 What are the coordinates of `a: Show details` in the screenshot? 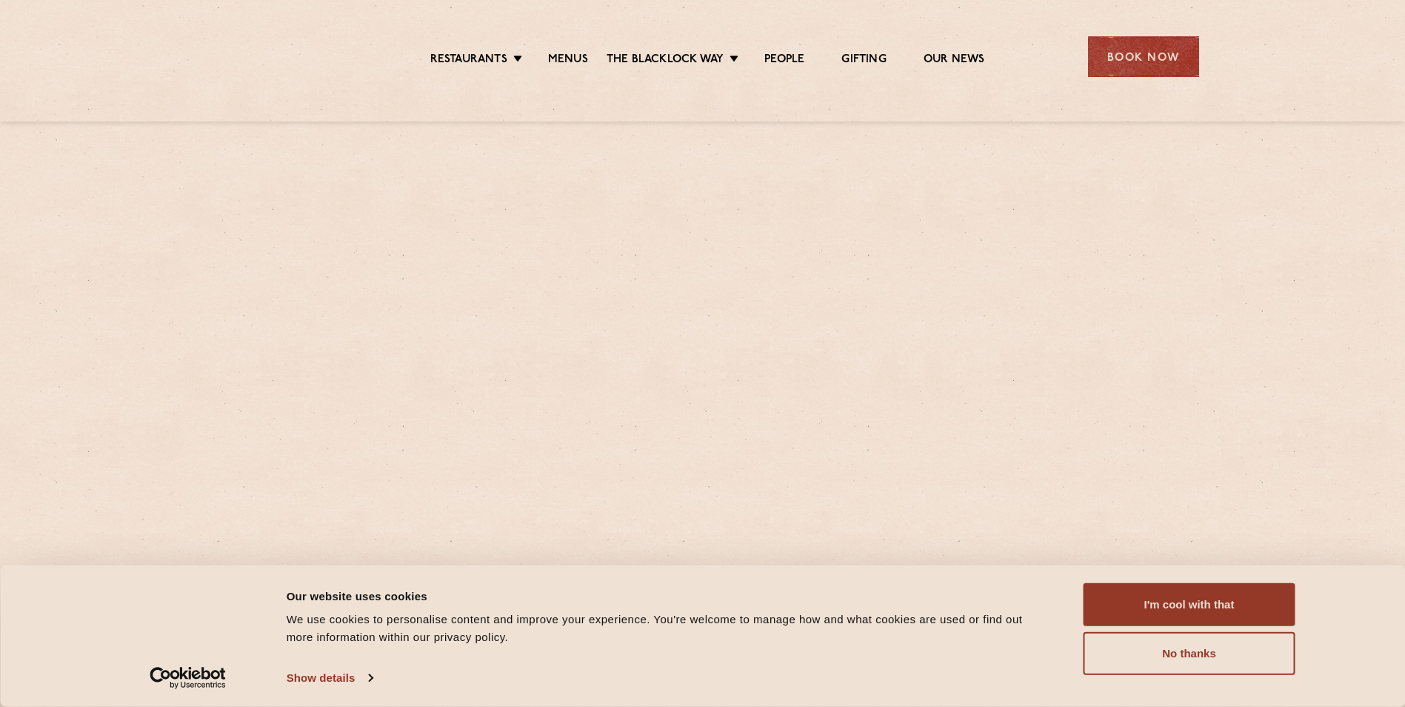 It's located at (330, 678).